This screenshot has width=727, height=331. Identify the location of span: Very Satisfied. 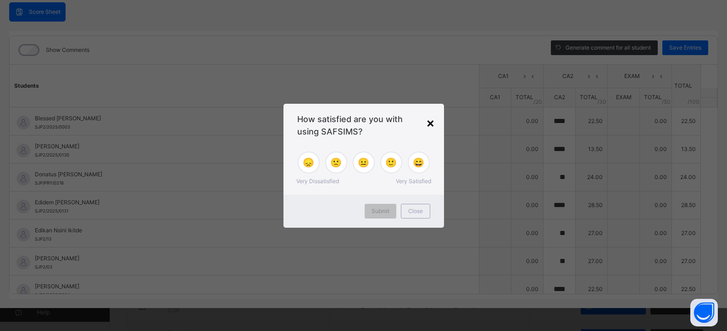
(413, 181).